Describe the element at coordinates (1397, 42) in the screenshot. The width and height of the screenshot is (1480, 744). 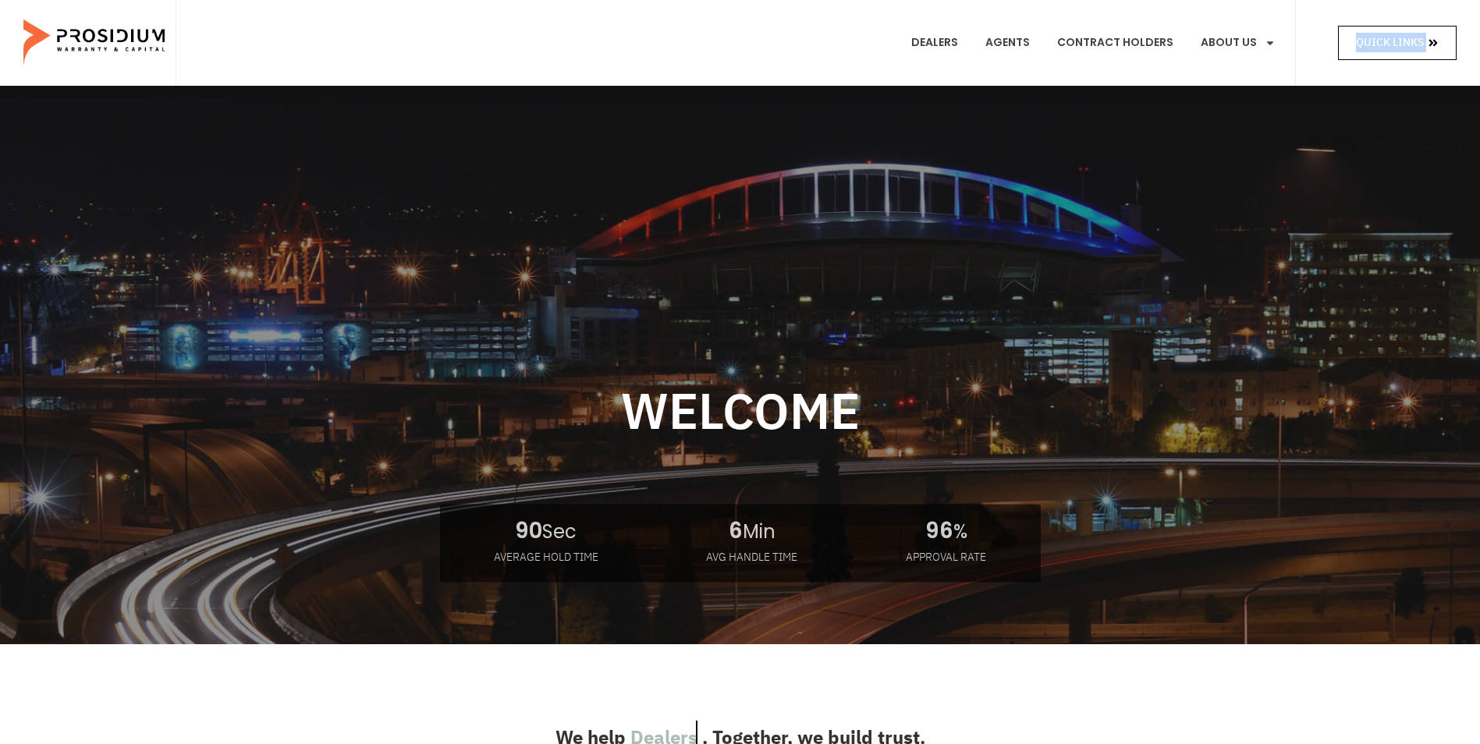
I see `a: Quick Links` at that location.